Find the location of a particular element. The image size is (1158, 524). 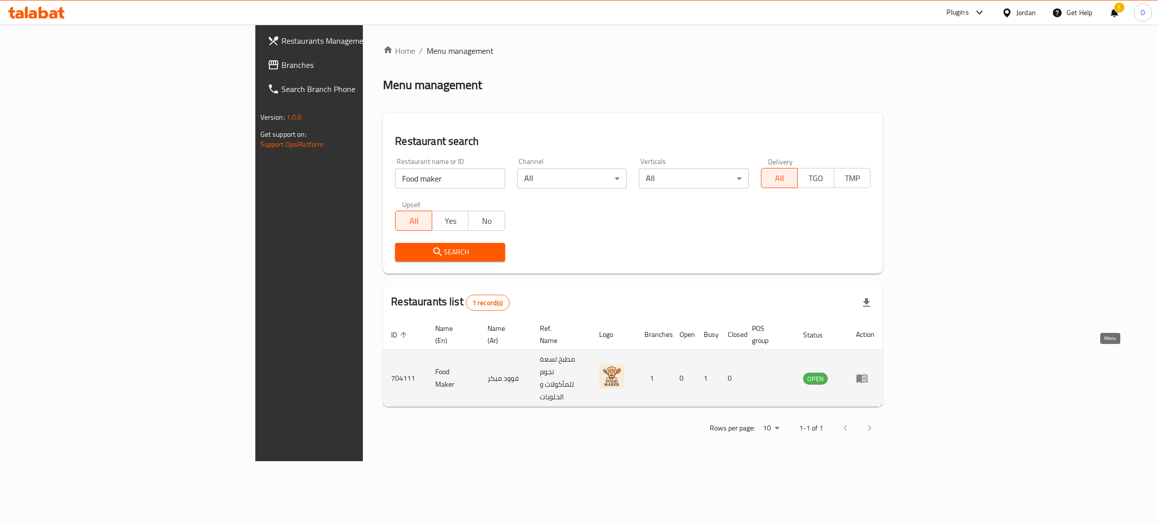

div: Plugins is located at coordinates (958, 13).